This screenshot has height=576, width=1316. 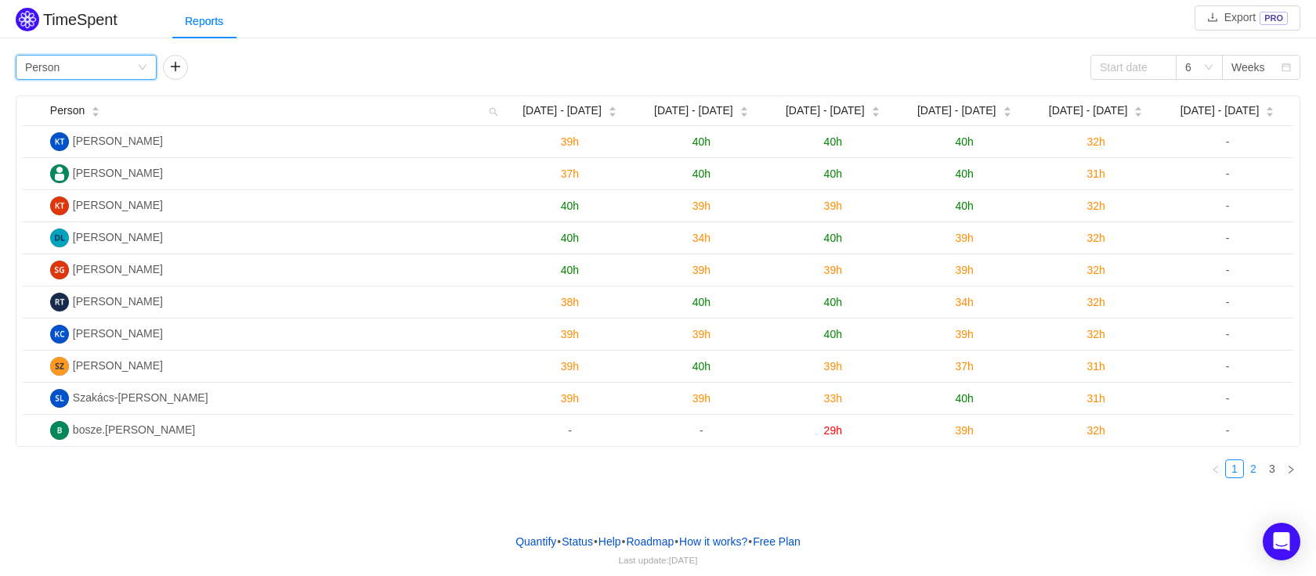 I want to click on li: 3, so click(x=1272, y=469).